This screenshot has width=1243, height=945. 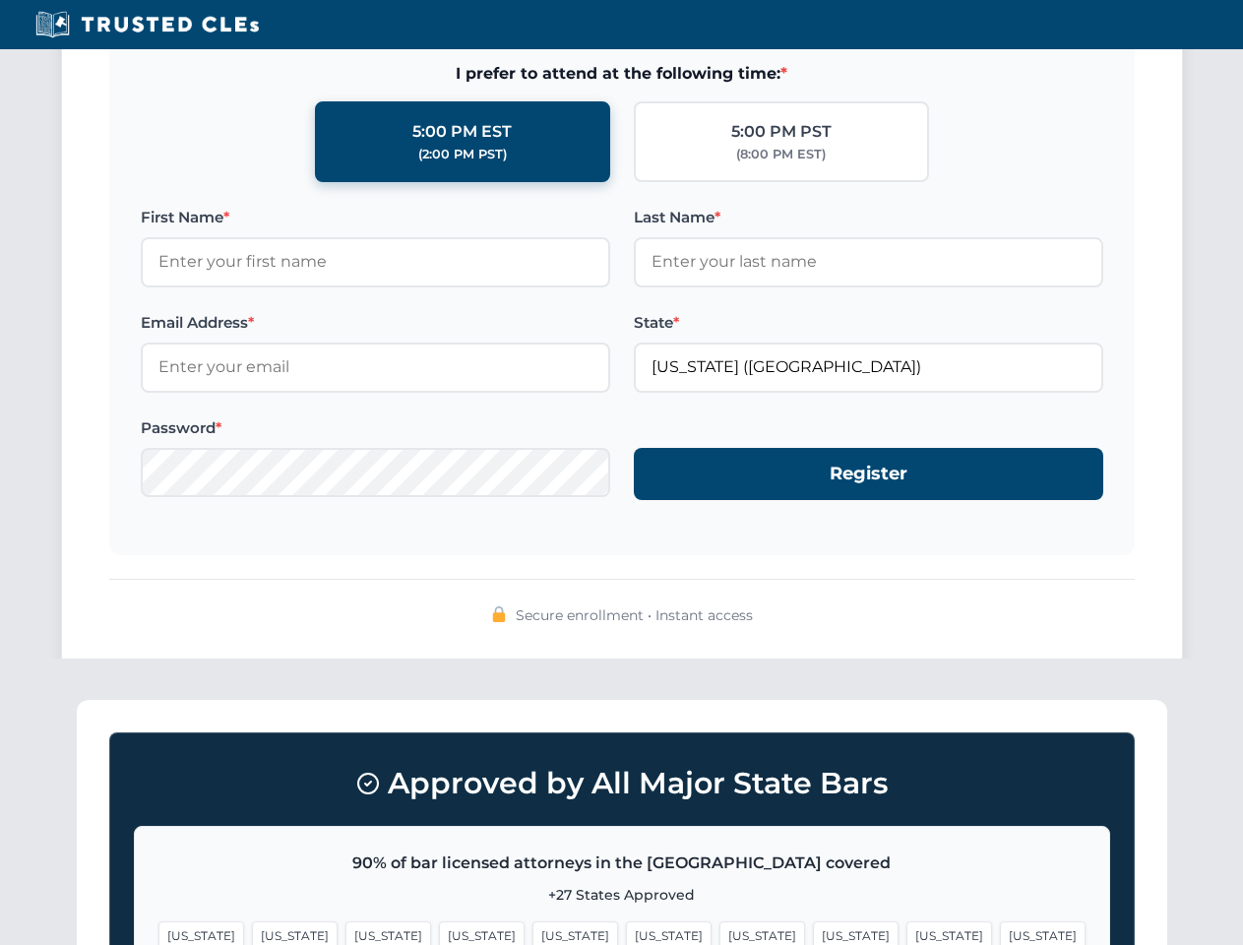 What do you see at coordinates (868, 262) in the screenshot?
I see `input: Enter your last name` at bounding box center [868, 262].